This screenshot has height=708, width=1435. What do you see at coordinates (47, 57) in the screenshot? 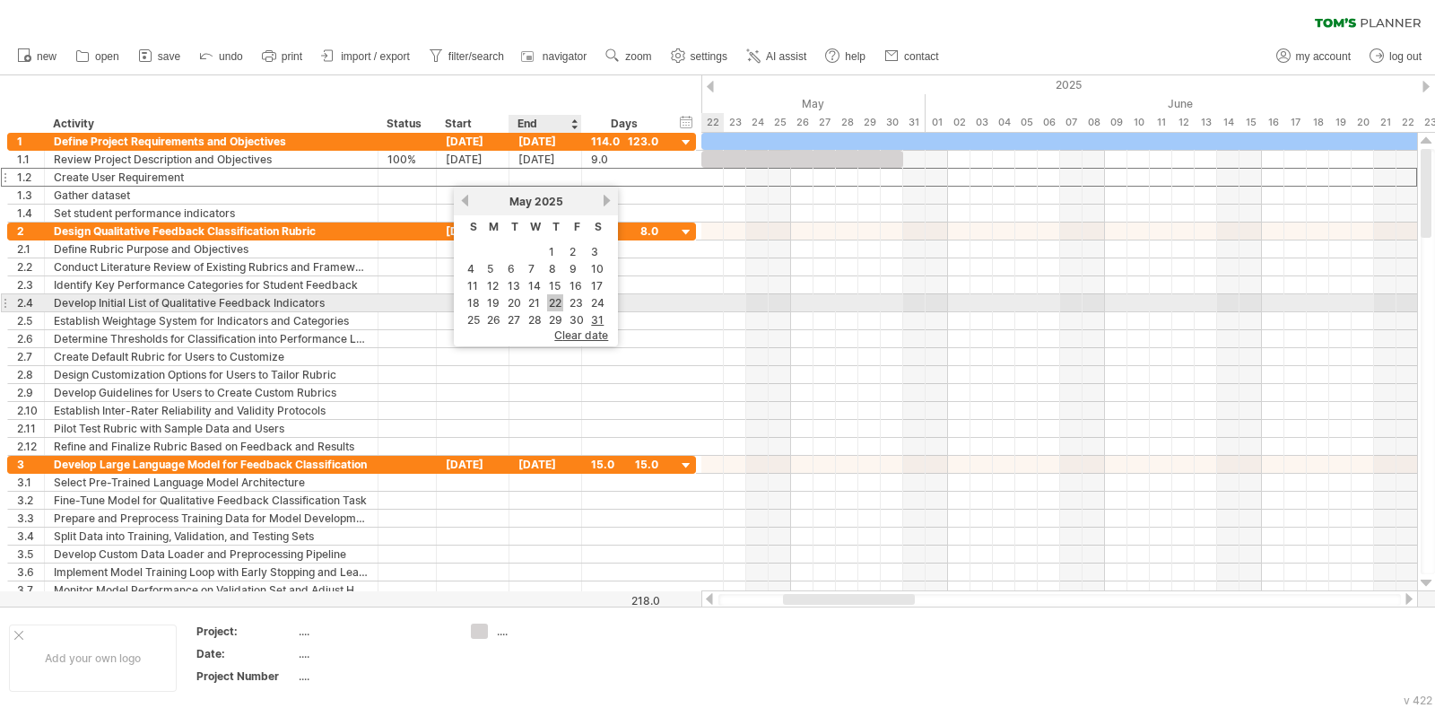
I see `span: new` at bounding box center [47, 57].